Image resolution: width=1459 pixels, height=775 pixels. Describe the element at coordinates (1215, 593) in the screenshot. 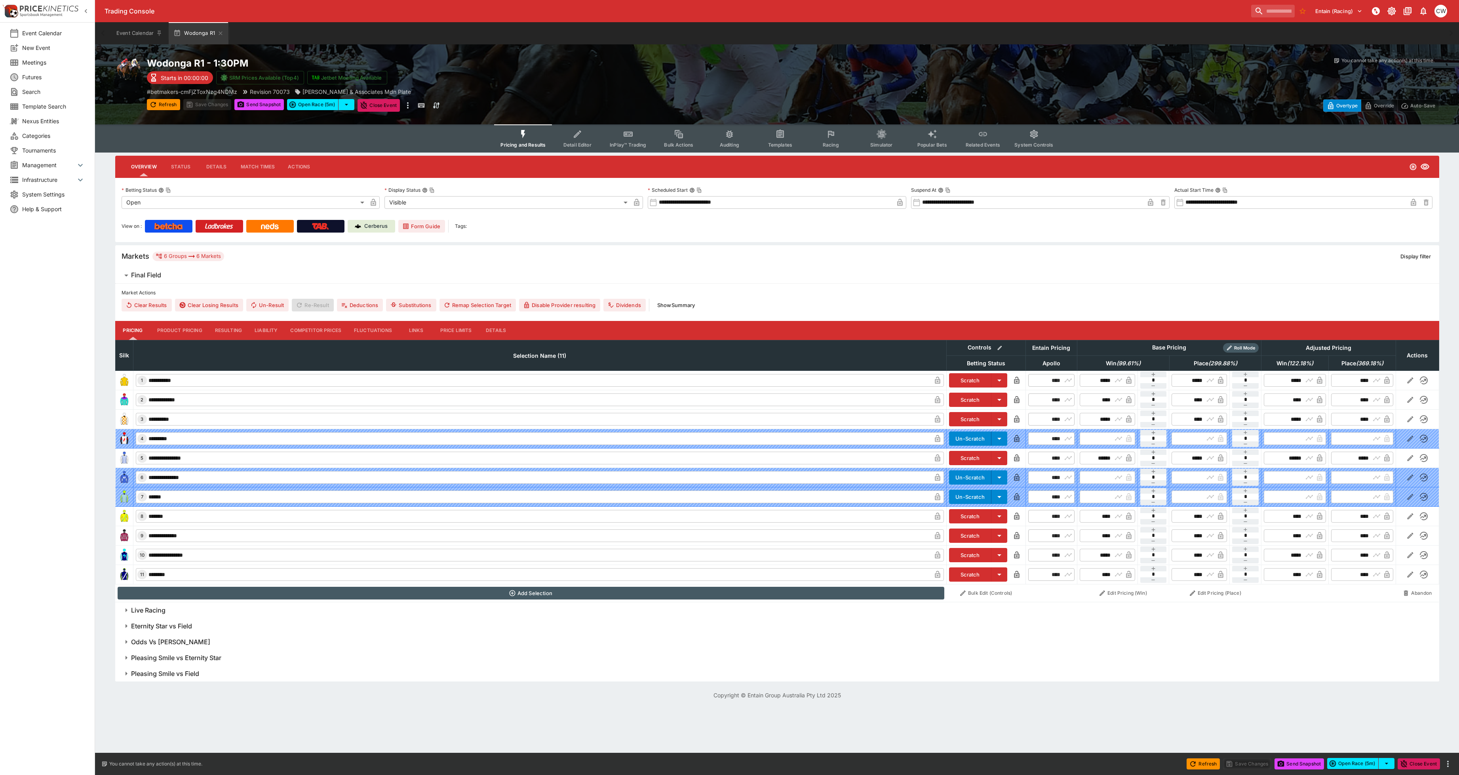

I see `button: Edit Pricing (Place)` at that location.